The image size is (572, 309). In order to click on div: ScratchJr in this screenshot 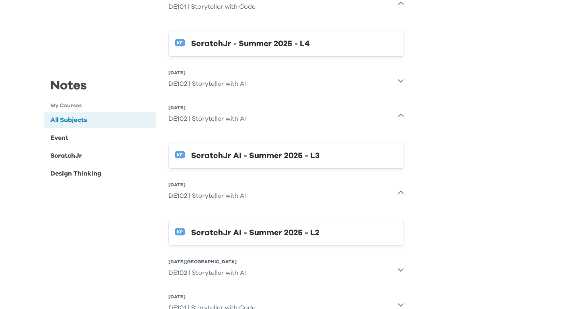, I will do `click(66, 155)`.